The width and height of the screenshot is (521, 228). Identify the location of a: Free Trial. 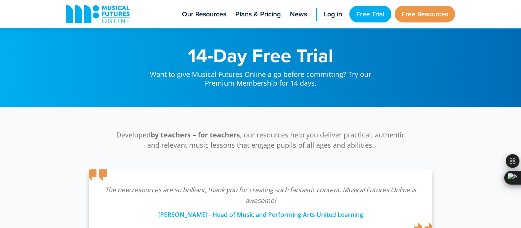
(370, 14).